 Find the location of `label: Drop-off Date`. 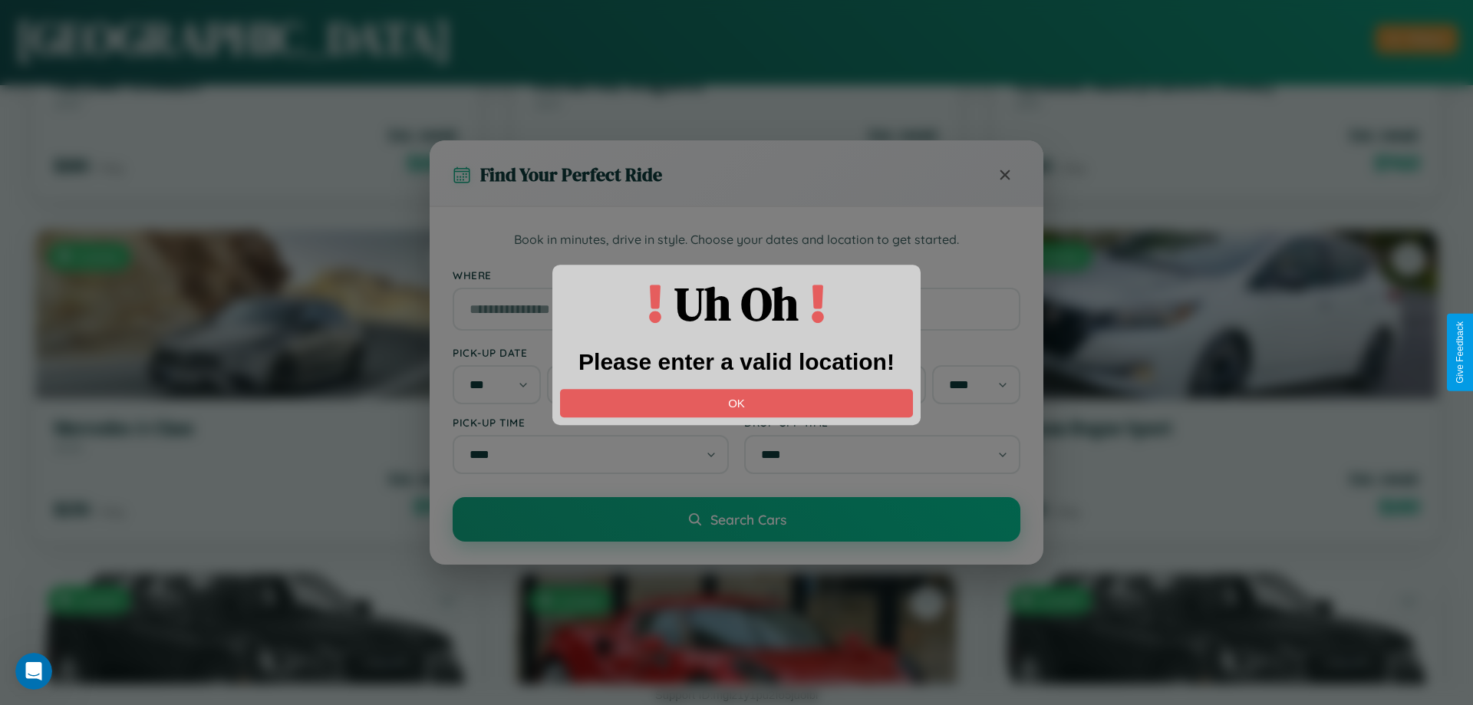

label: Drop-off Date is located at coordinates (882, 352).